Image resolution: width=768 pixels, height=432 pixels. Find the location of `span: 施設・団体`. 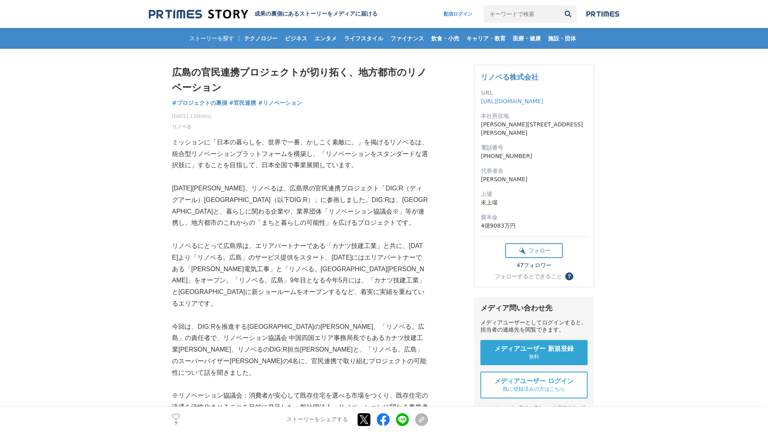

span: 施設・団体 is located at coordinates (562, 38).